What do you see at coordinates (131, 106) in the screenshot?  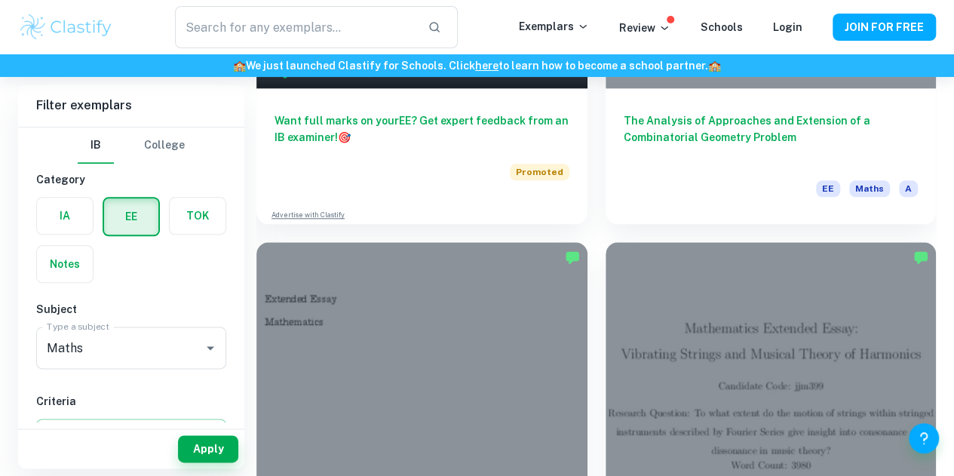 I see `h6: Filter exemplars` at bounding box center [131, 106].